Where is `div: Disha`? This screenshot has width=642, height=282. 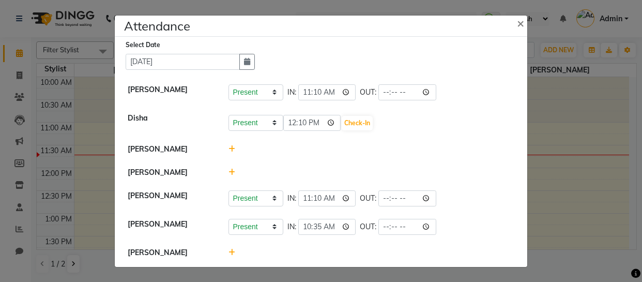
div: Disha is located at coordinates (170, 122).